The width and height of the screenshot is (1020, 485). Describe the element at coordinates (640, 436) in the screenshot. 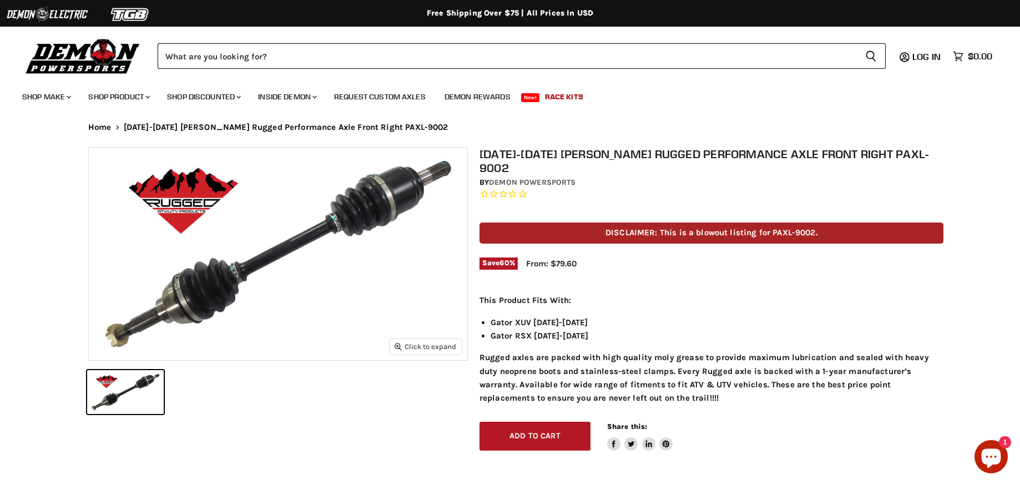

I see `aside: Share this:` at that location.